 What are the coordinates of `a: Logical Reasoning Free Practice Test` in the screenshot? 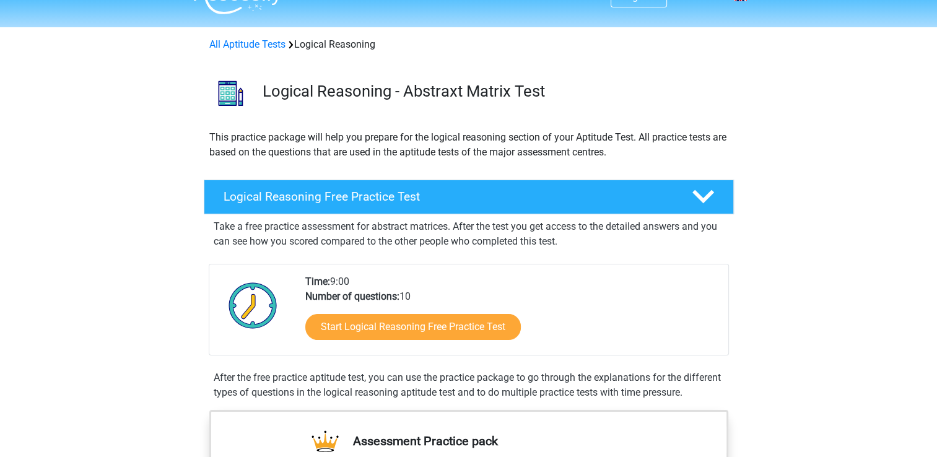 It's located at (469, 197).